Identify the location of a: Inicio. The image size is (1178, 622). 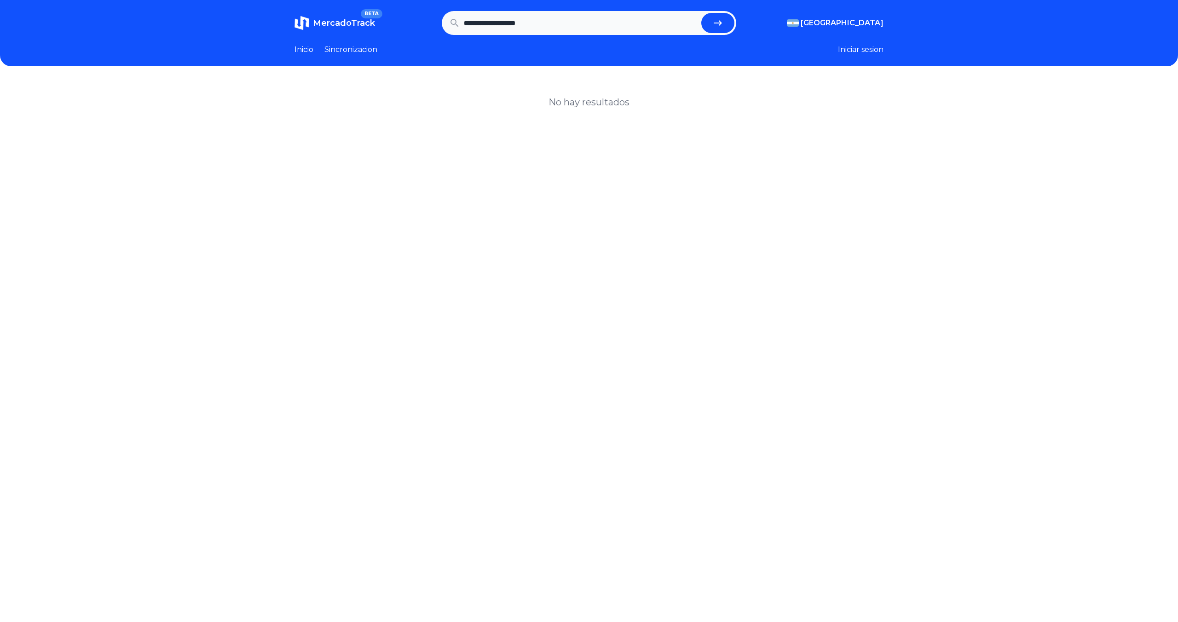
(304, 50).